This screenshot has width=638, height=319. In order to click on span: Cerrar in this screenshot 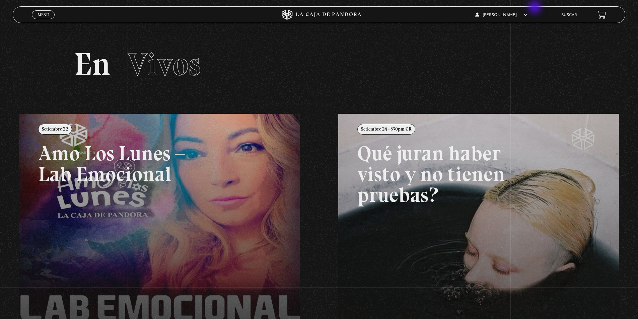, I will do `click(43, 21)`.